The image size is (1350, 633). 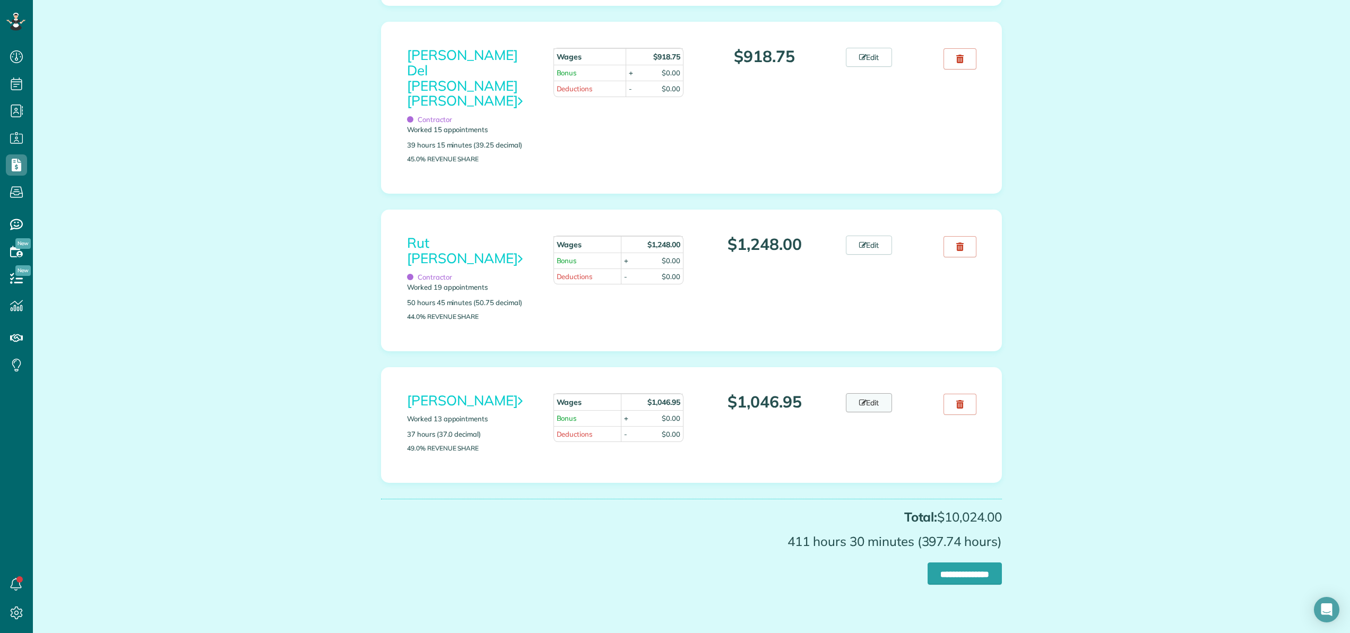 What do you see at coordinates (765, 244) in the screenshot?
I see `p: $1,248.00` at bounding box center [765, 244].